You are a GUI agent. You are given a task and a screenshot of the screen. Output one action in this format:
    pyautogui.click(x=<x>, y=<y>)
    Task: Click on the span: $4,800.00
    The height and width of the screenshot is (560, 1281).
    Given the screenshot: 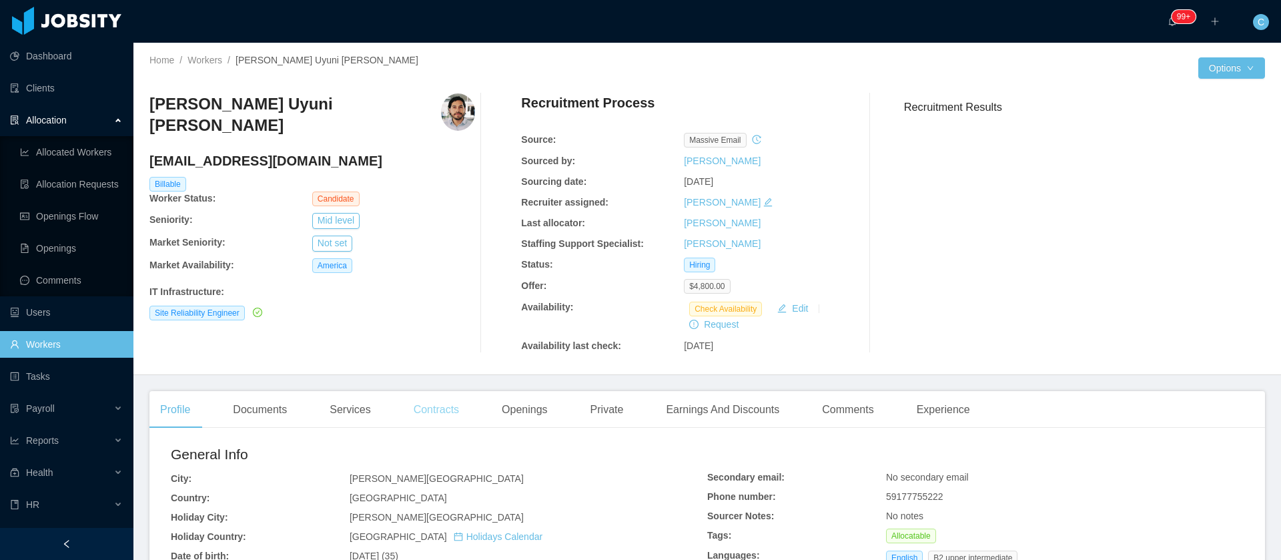 What is the action you would take?
    pyautogui.click(x=706, y=286)
    